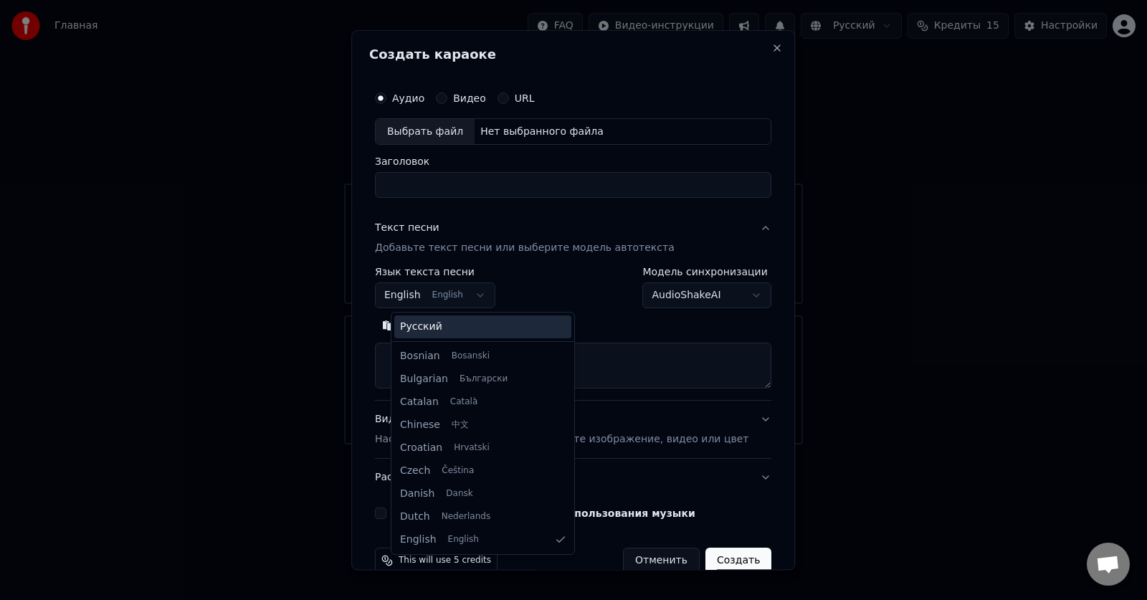  Describe the element at coordinates (470, 356) in the screenshot. I see `span: Bosanski` at that location.